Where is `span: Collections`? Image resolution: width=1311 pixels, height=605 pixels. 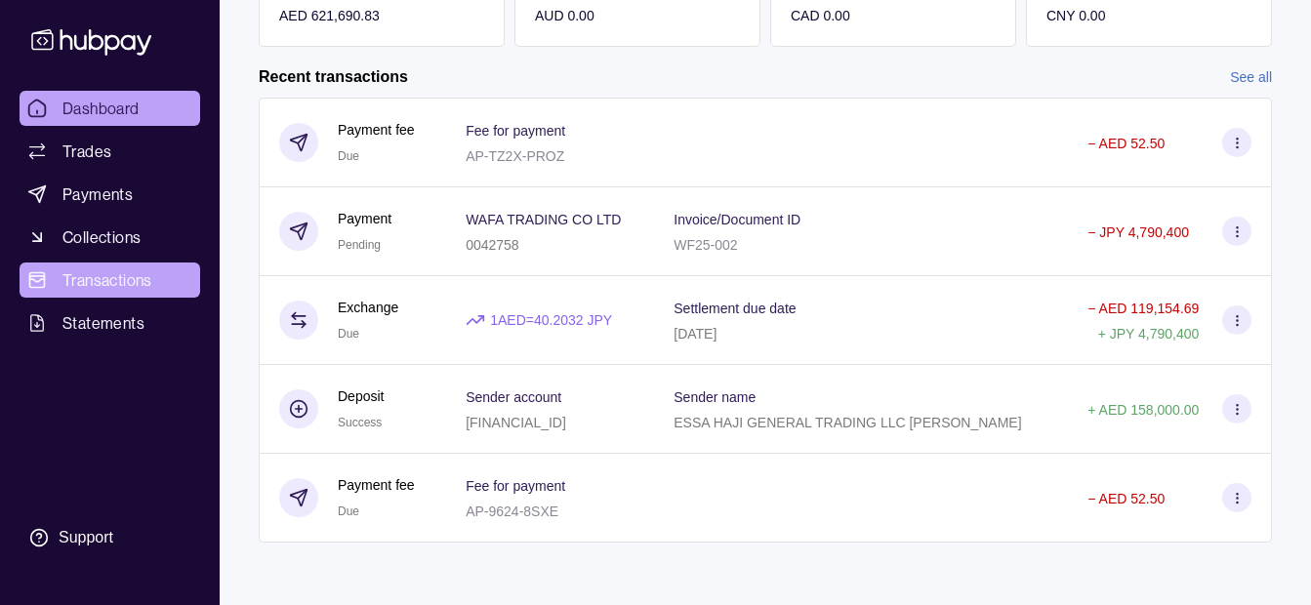 span: Collections is located at coordinates (101, 237).